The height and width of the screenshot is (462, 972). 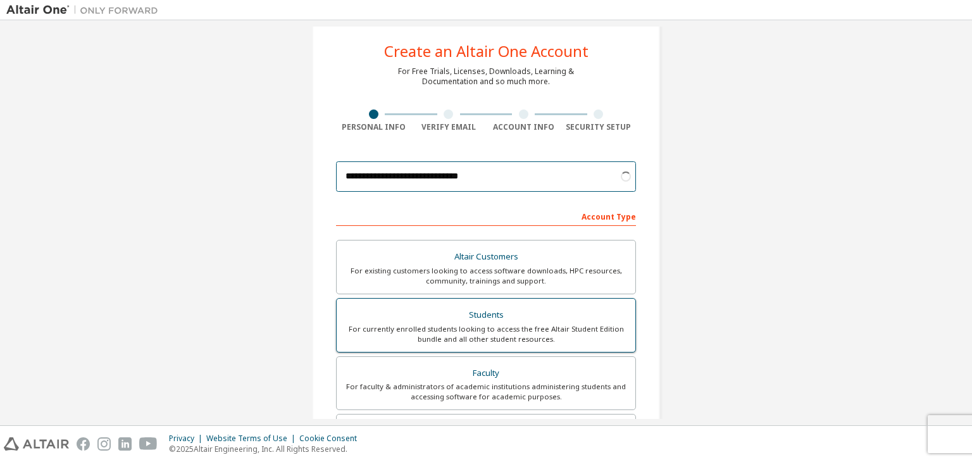 I want to click on div: Account Type, so click(x=486, y=216).